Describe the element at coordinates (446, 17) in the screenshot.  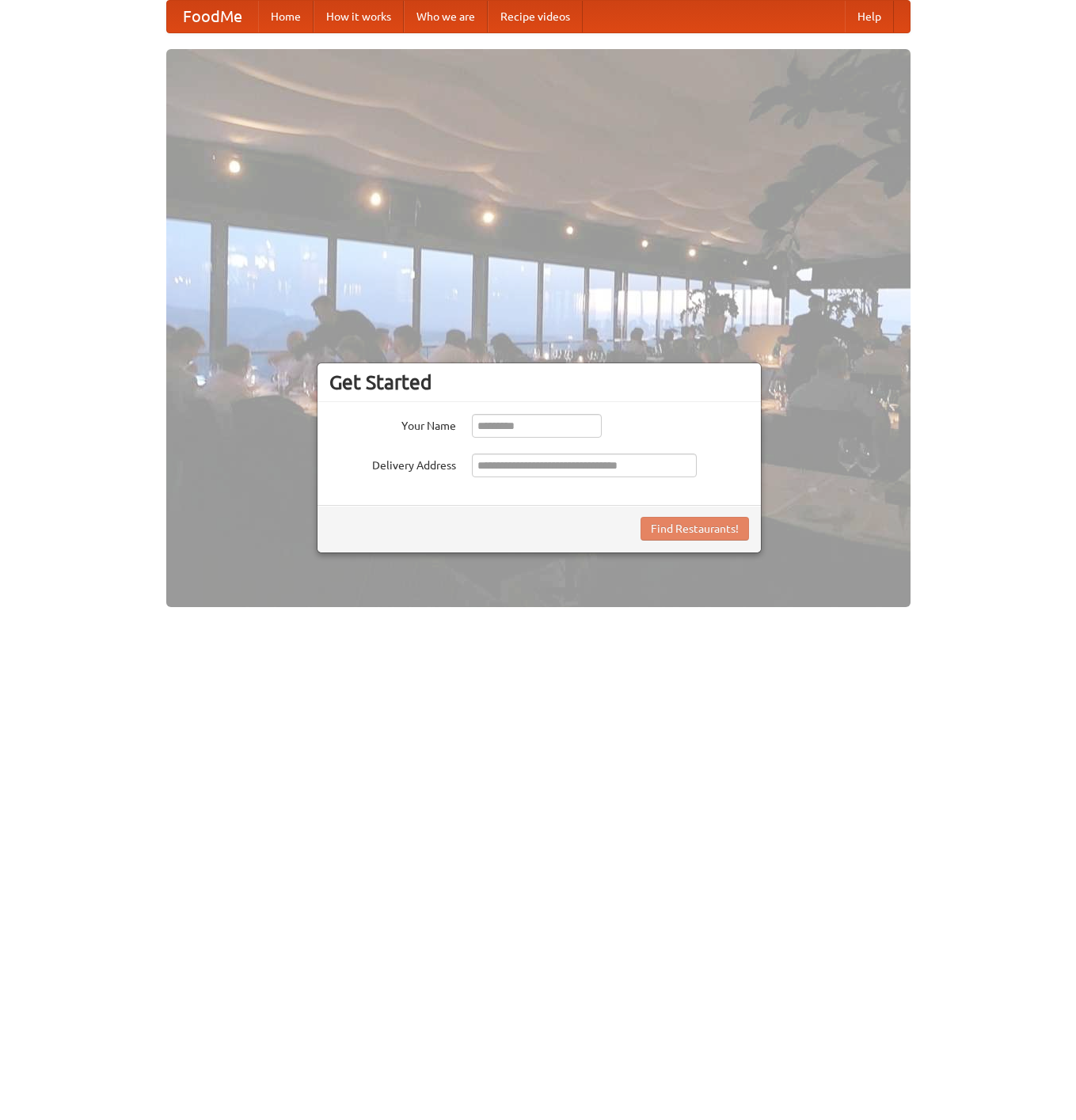
I see `a: Who we are` at that location.